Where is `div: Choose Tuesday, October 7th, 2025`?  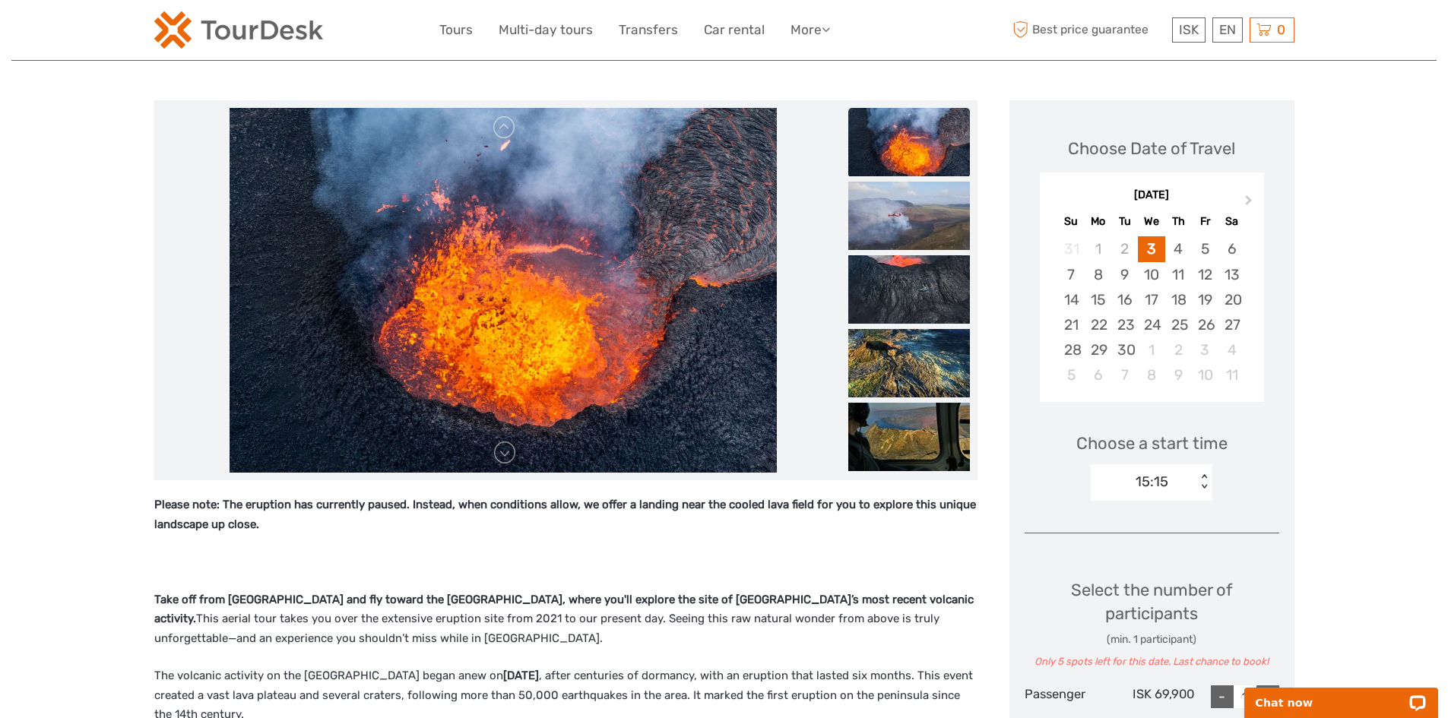
div: Choose Tuesday, October 7th, 2025 is located at coordinates (1124, 375).